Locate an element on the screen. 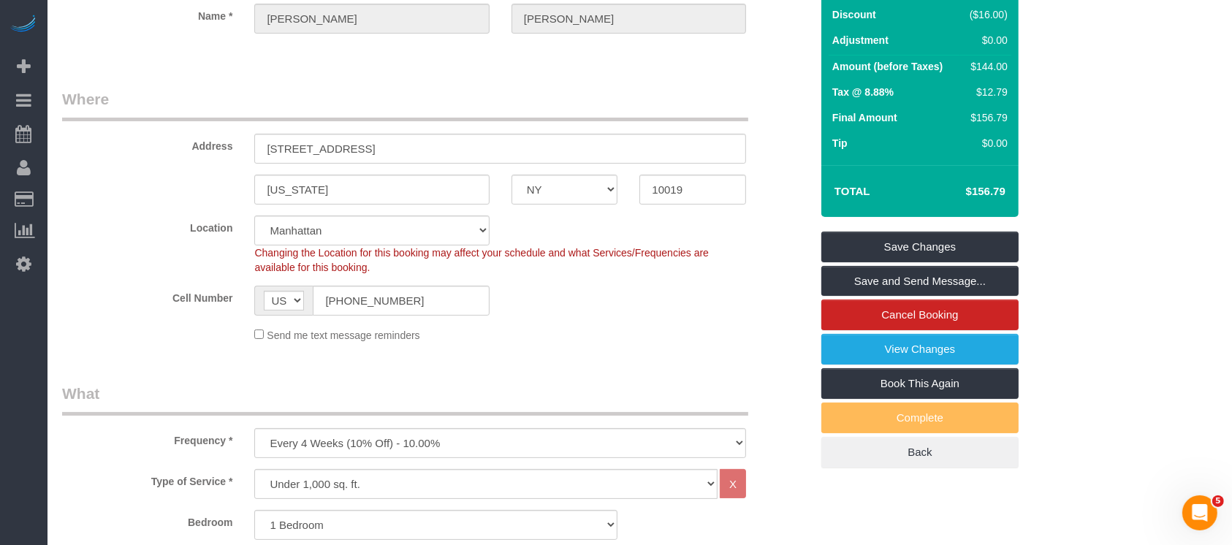 The image size is (1232, 545). label: Adjustment is located at coordinates (860, 40).